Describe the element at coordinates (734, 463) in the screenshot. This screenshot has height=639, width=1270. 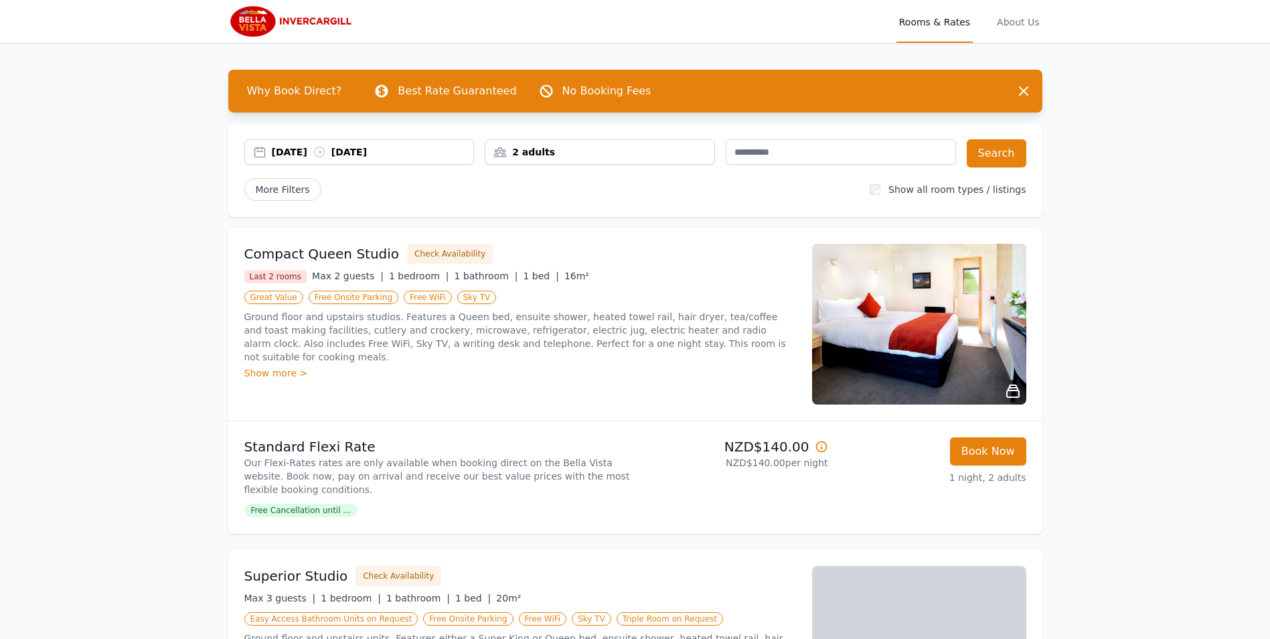
I see `p: NZD$140.00 per night` at that location.